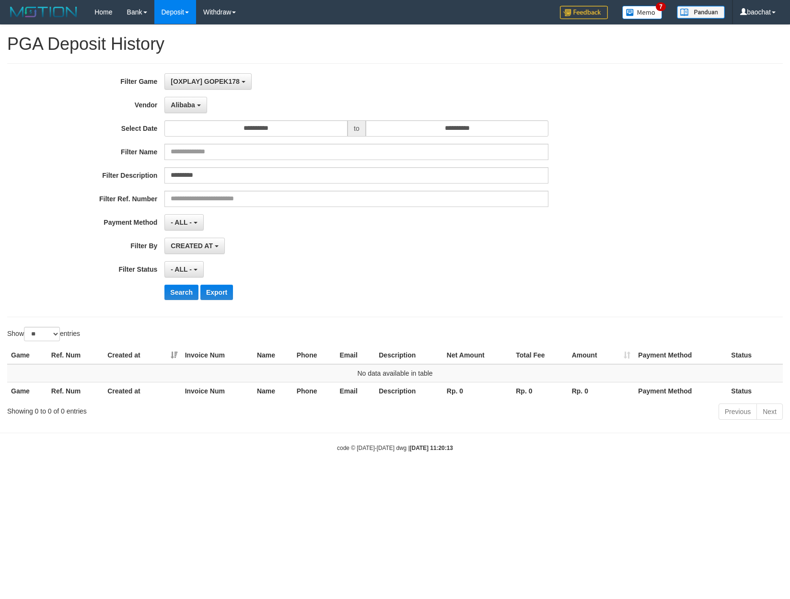 This screenshot has height=599, width=790. What do you see at coordinates (186, 105) in the screenshot?
I see `button: Alibaba` at bounding box center [186, 105].